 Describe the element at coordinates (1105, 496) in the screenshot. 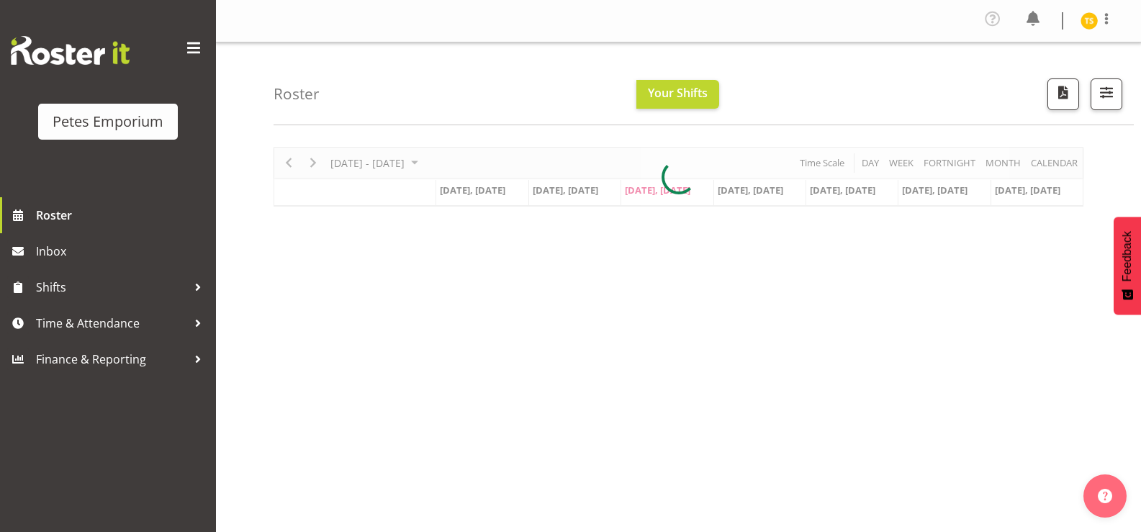

I see `img: help-xxl-2.png` at that location.